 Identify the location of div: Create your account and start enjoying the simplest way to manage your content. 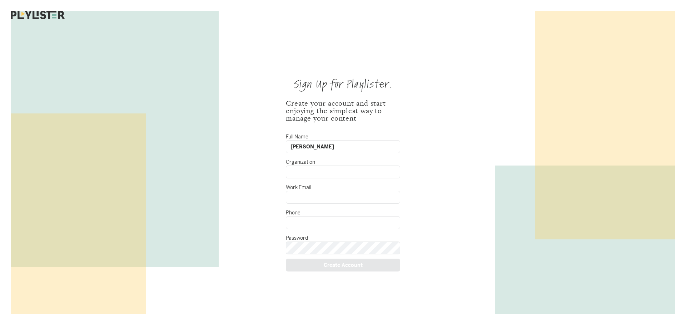
(343, 111).